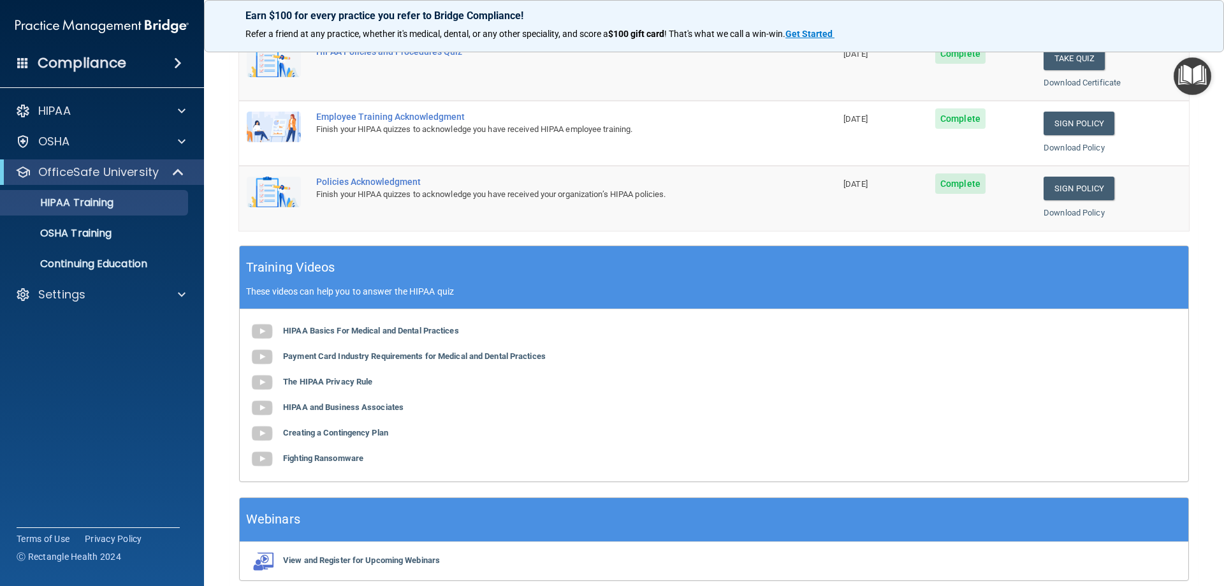 Image resolution: width=1224 pixels, height=586 pixels. I want to click on a: Privacy Policy, so click(113, 539).